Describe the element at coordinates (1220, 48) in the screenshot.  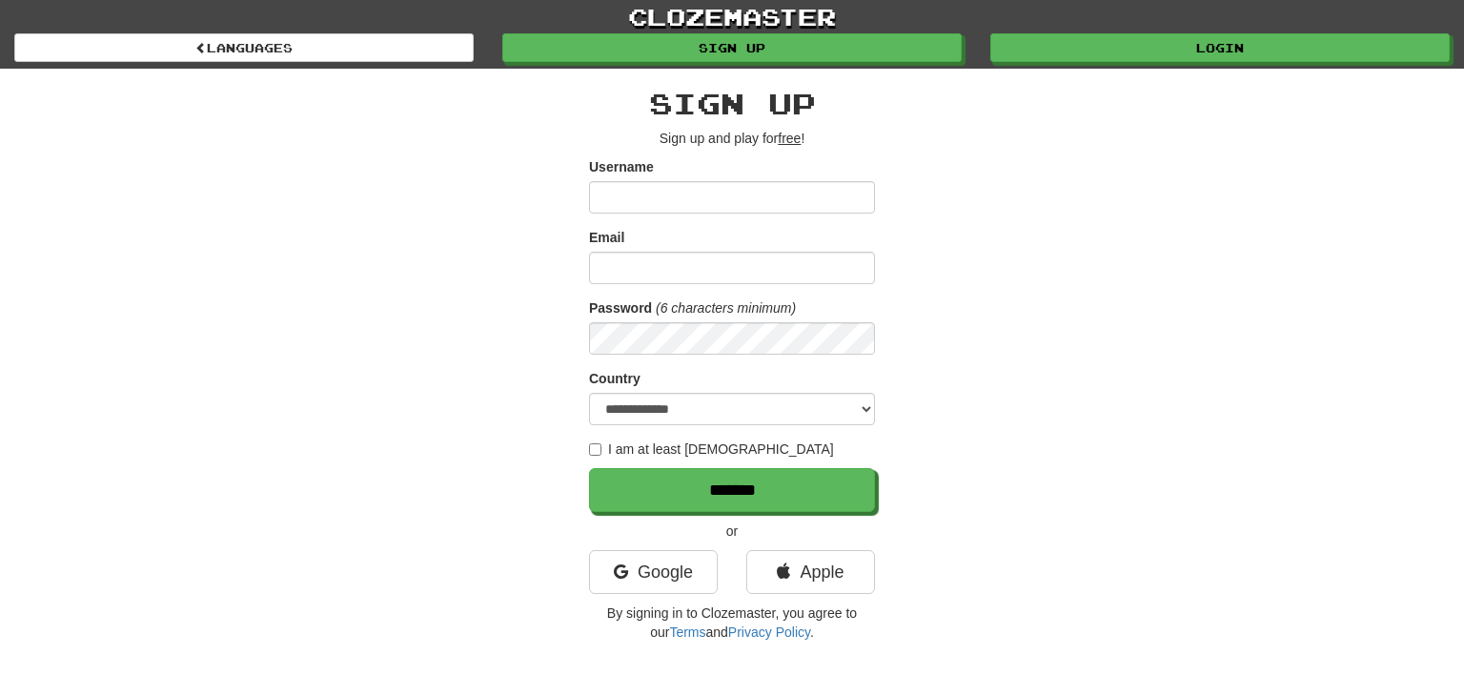
I see `a: Login` at that location.